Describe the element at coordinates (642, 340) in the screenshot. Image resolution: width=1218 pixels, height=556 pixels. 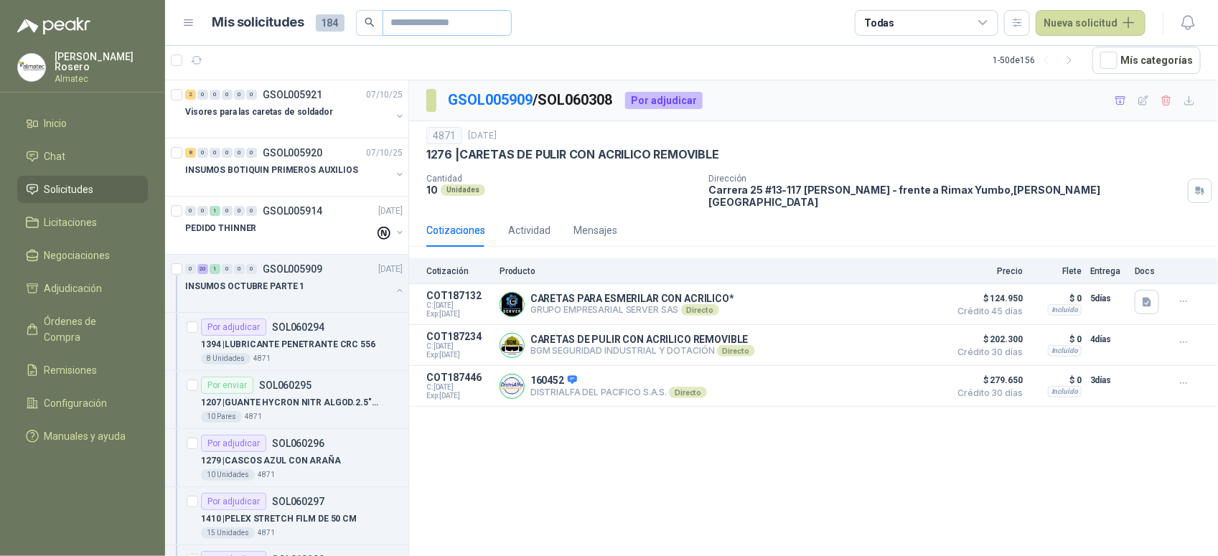
I see `p: CARETAS DE PULIR CON ACRILICO REMOVIBLE` at that location.